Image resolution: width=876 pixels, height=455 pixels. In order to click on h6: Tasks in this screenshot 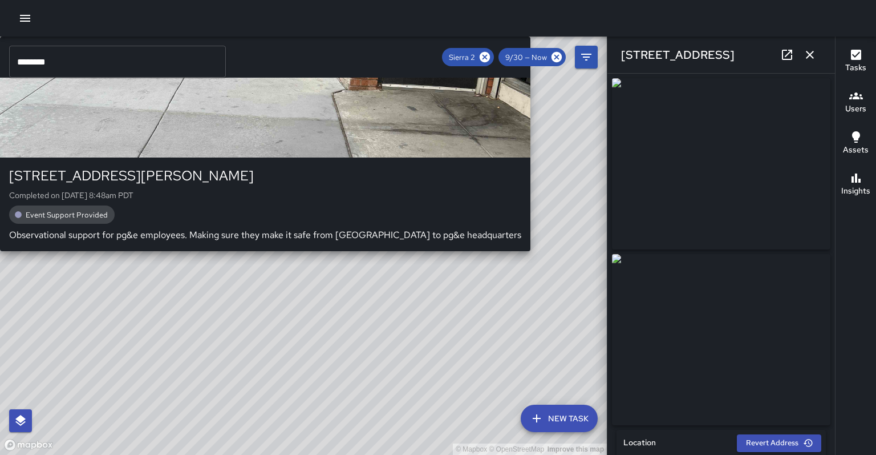, I will do `click(855, 68)`.